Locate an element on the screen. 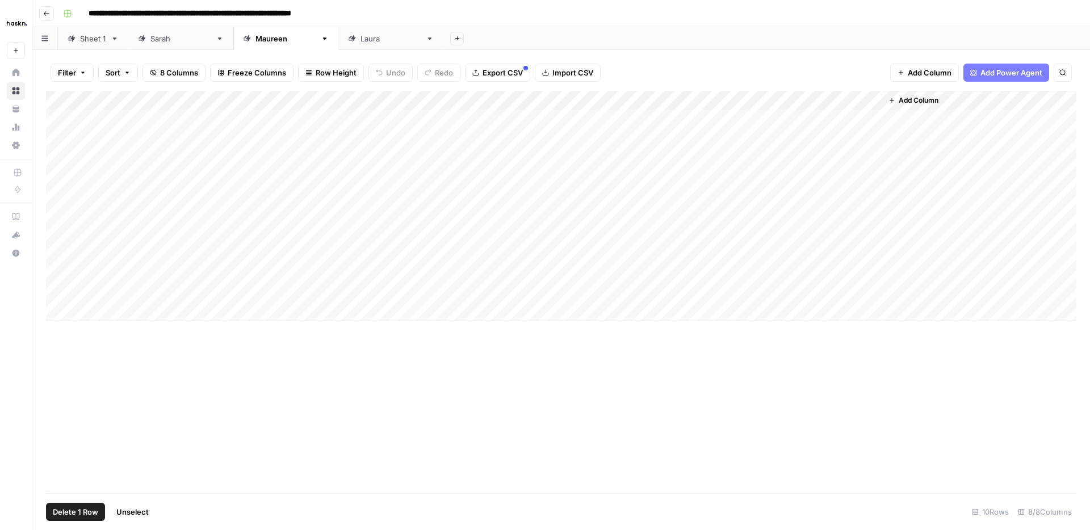  span: Delete 1 Row is located at coordinates (76, 512).